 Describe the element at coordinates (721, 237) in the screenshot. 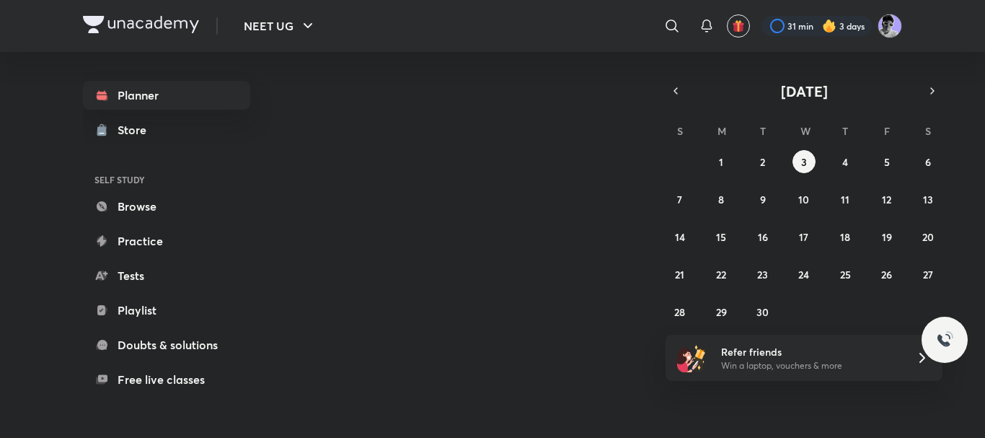

I see `button: September 15, 2025` at that location.